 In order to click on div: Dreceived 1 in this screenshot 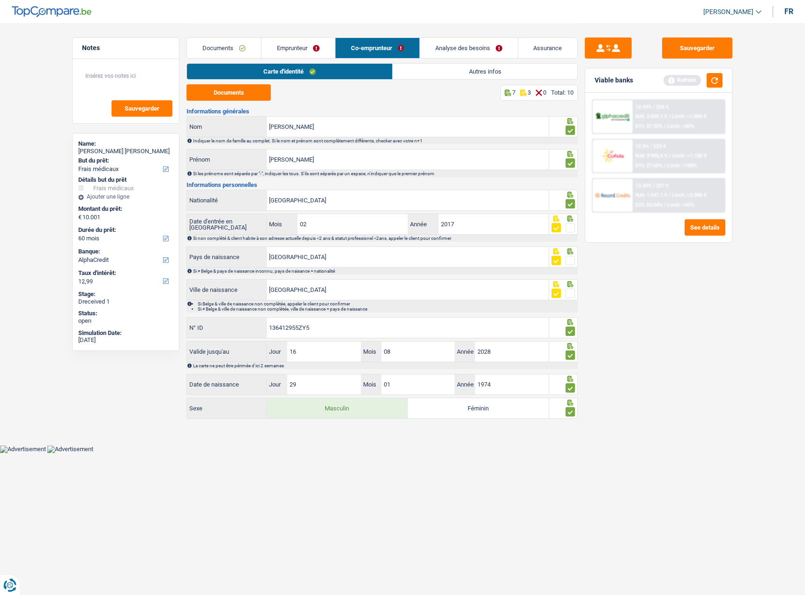, I will do `click(126, 302)`.